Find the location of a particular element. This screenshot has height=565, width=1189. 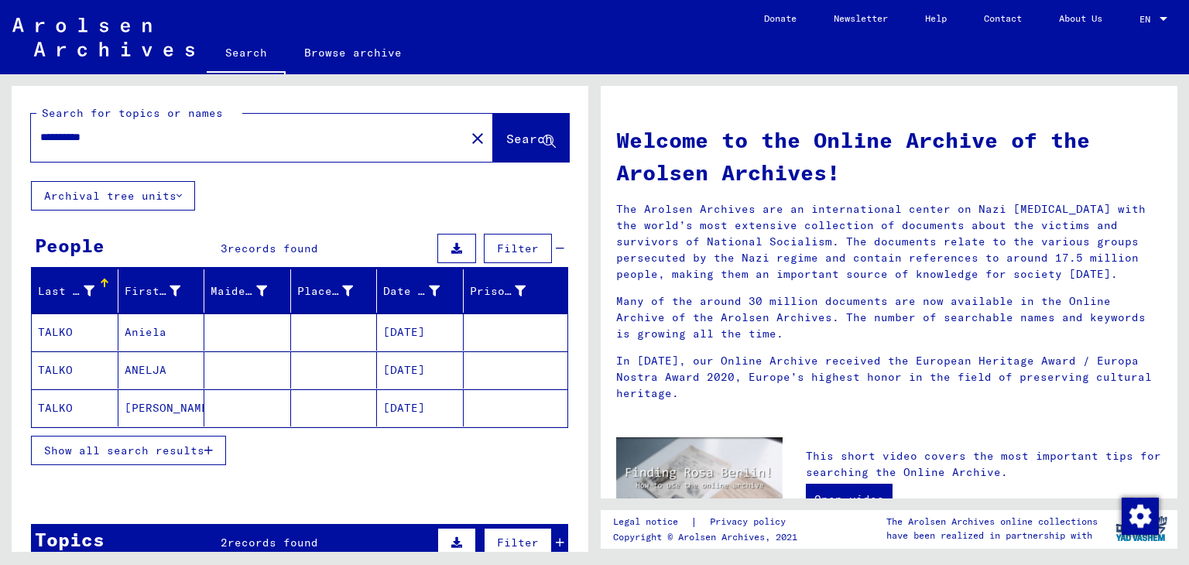

mat-header-cell: Date of Birth is located at coordinates (420, 291).